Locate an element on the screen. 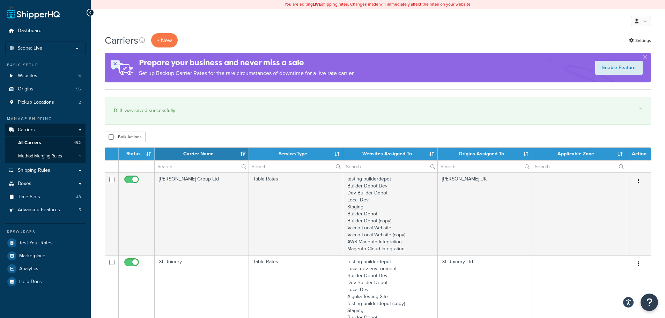 Image resolution: width=665 pixels, height=318 pixels. li: Origins is located at coordinates (45, 89).